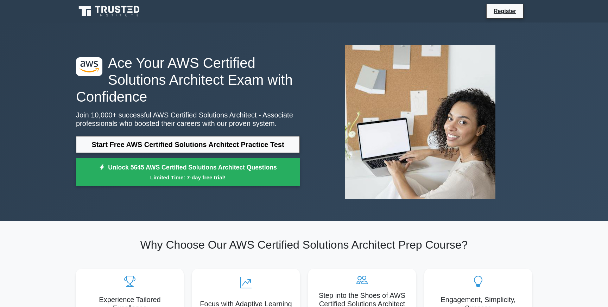 The height and width of the screenshot is (307, 608). Describe the element at coordinates (188, 80) in the screenshot. I see `h1: Ace Your AWS Certified Solutions Architect Exam with Confidence` at that location.